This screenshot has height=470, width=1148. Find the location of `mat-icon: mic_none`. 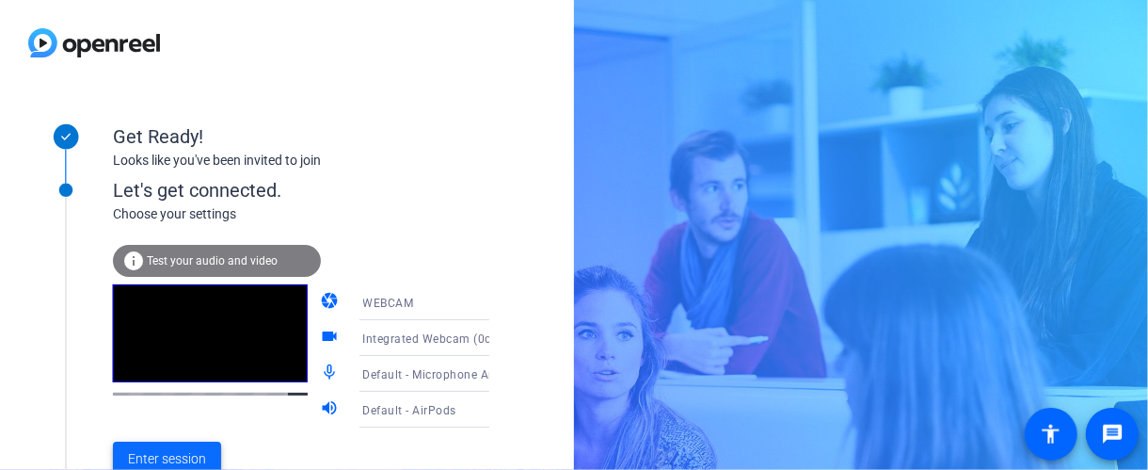

mat-icon: mic_none is located at coordinates (332, 374).